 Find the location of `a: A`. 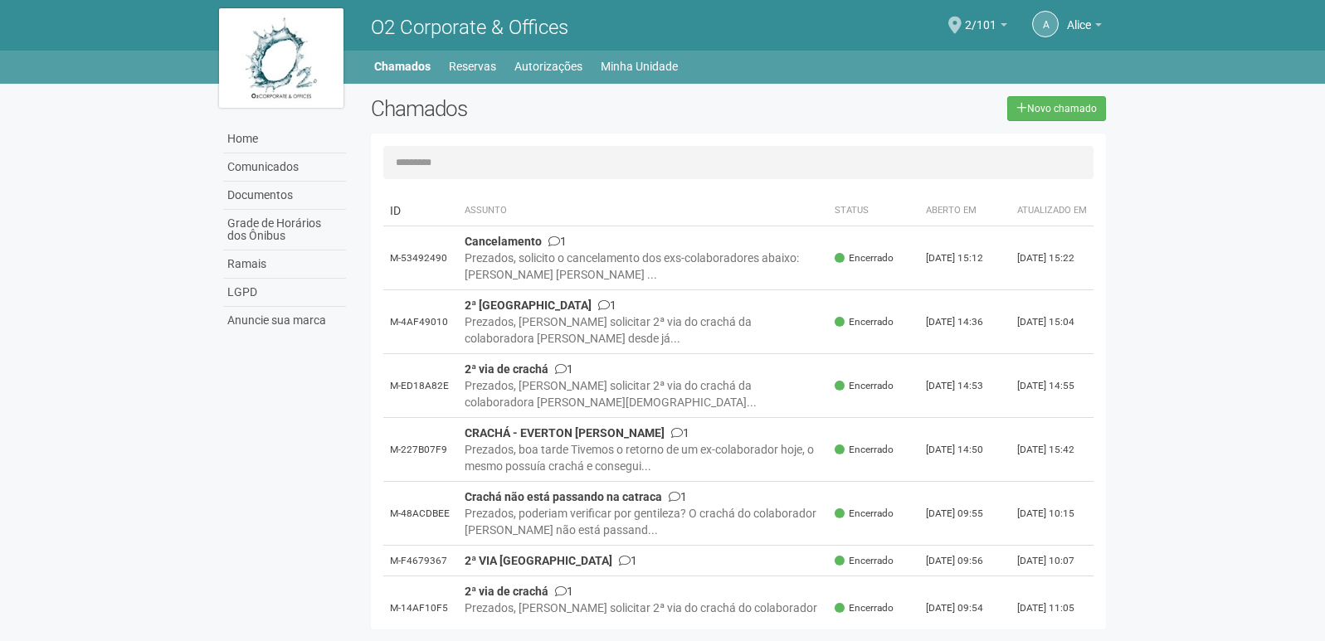

a: A is located at coordinates (1045, 24).